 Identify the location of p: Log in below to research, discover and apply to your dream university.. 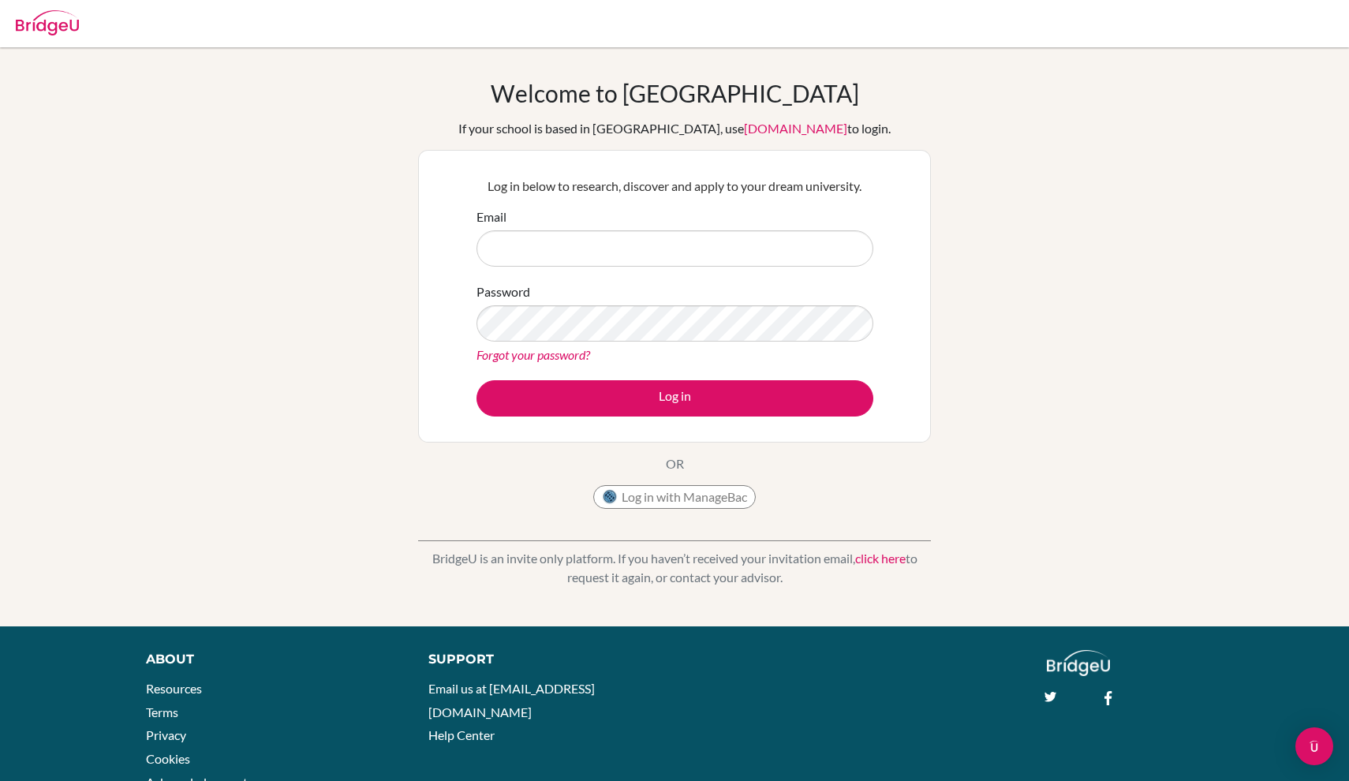
(675, 186).